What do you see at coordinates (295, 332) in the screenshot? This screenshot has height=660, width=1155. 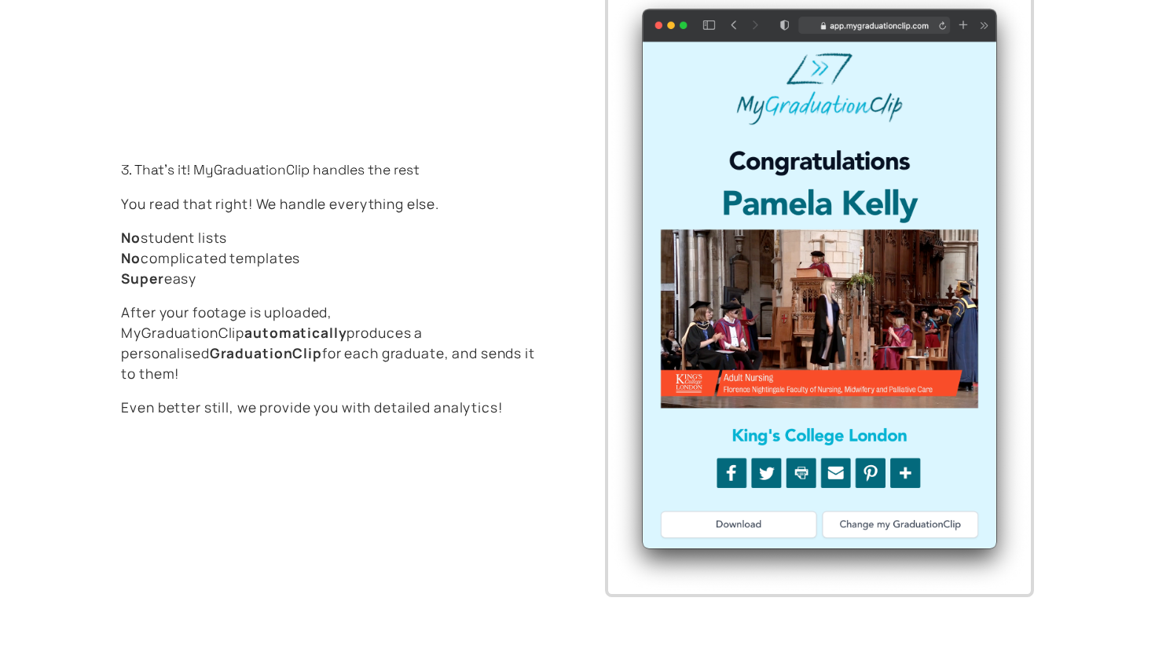 I see `strong: automatically` at bounding box center [295, 332].